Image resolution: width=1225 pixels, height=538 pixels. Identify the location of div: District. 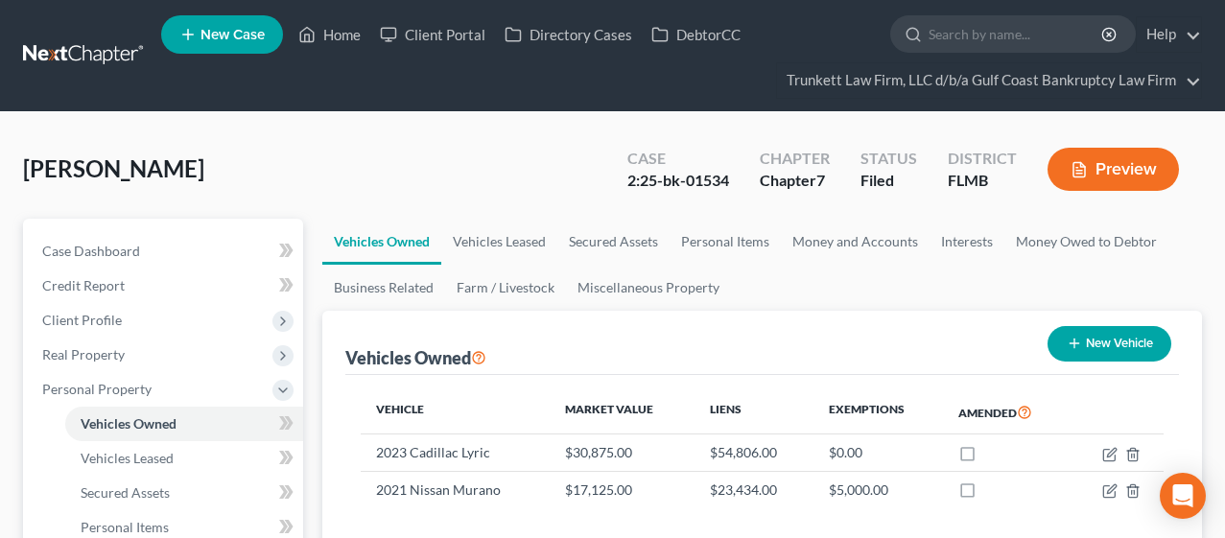
(982, 158).